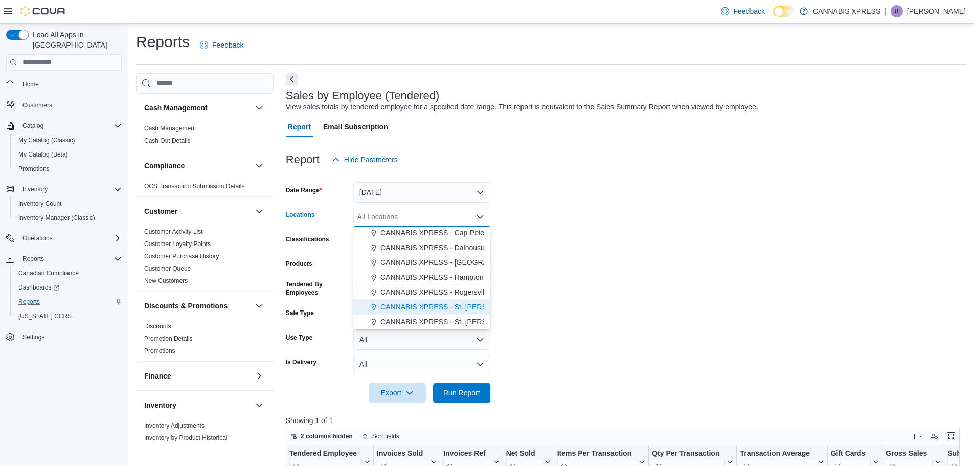  What do you see at coordinates (524, 453) in the screenshot?
I see `div: Net Sold` at bounding box center [524, 453].